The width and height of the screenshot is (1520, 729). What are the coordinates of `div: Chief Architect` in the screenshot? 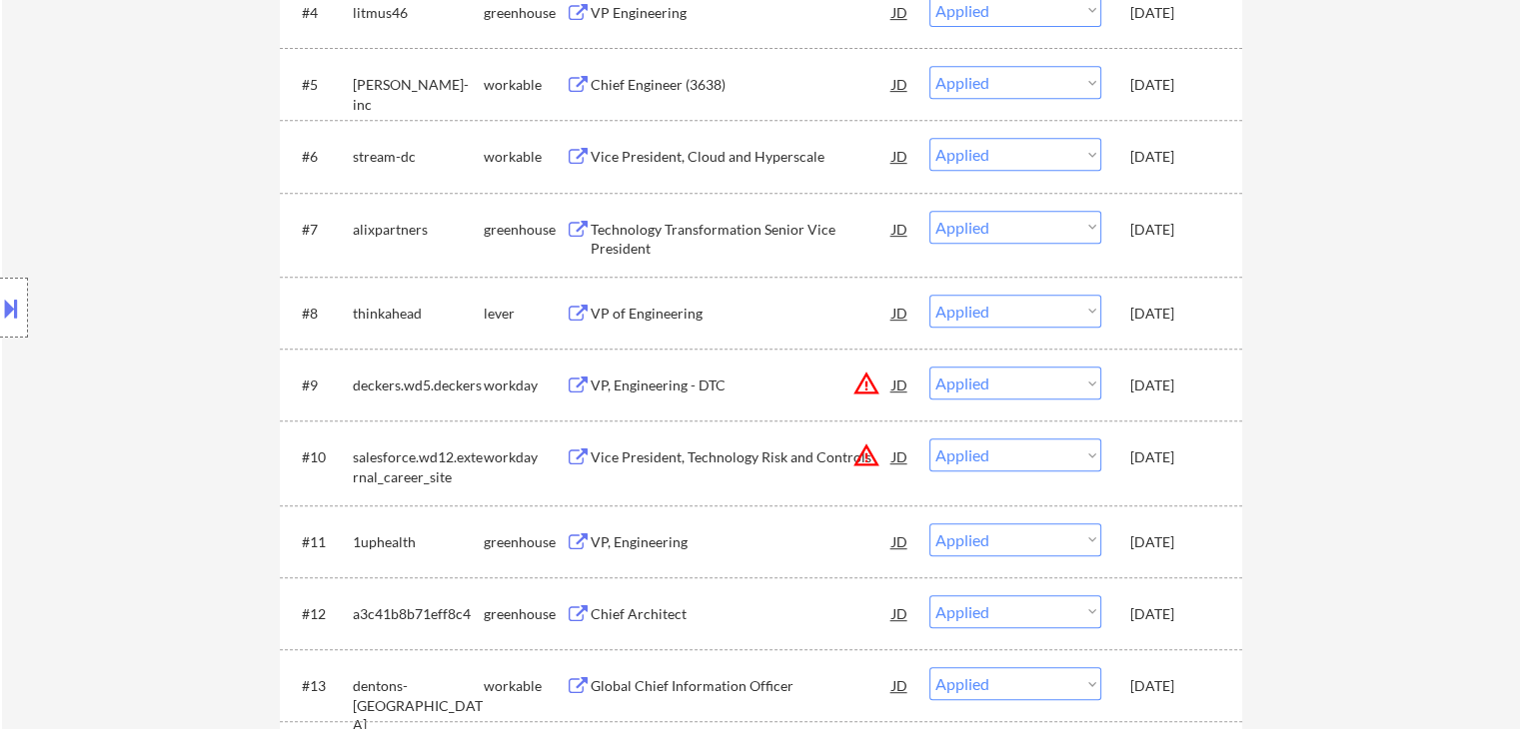 It's located at (741, 615).